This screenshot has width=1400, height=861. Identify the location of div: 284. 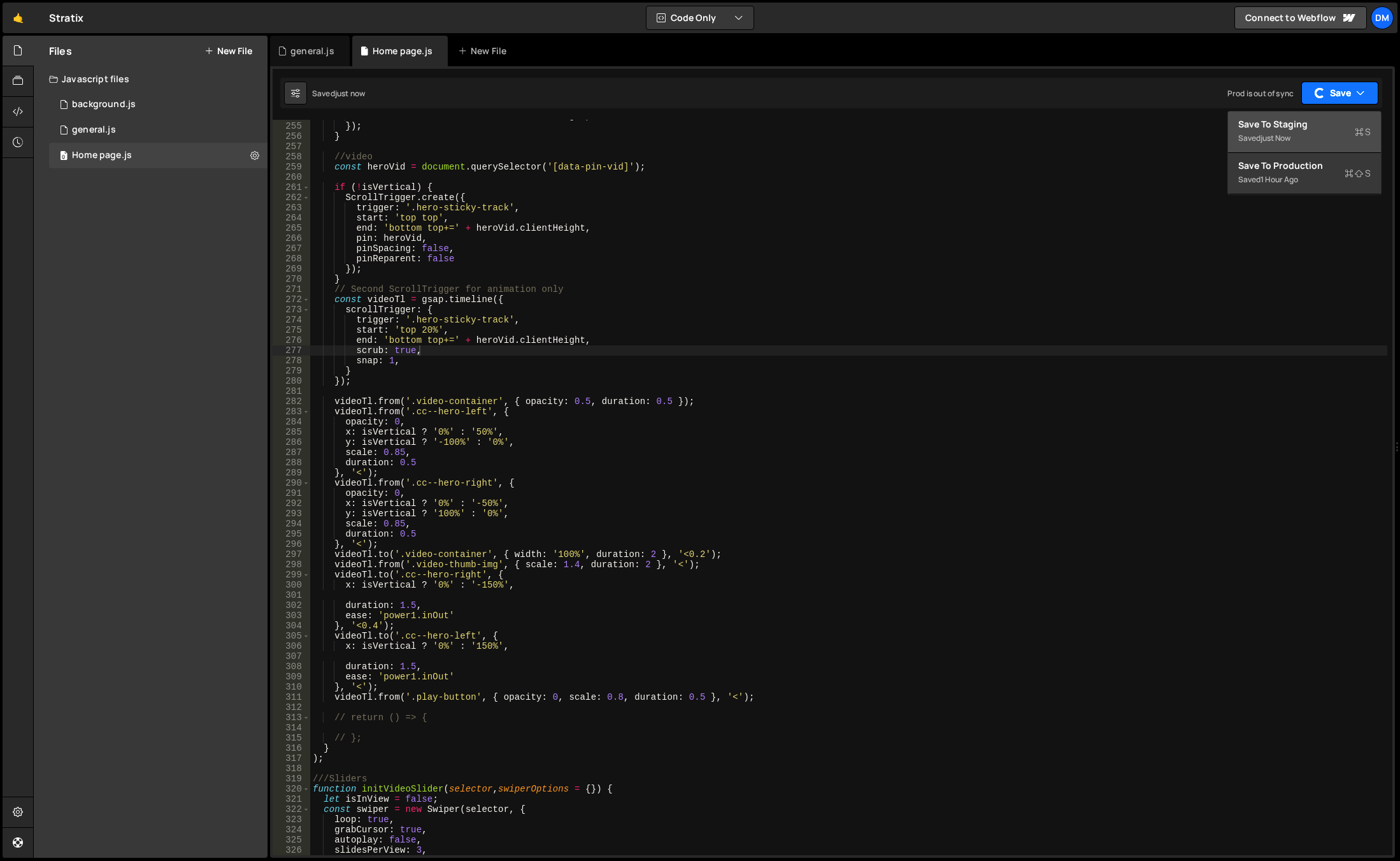
(291, 421).